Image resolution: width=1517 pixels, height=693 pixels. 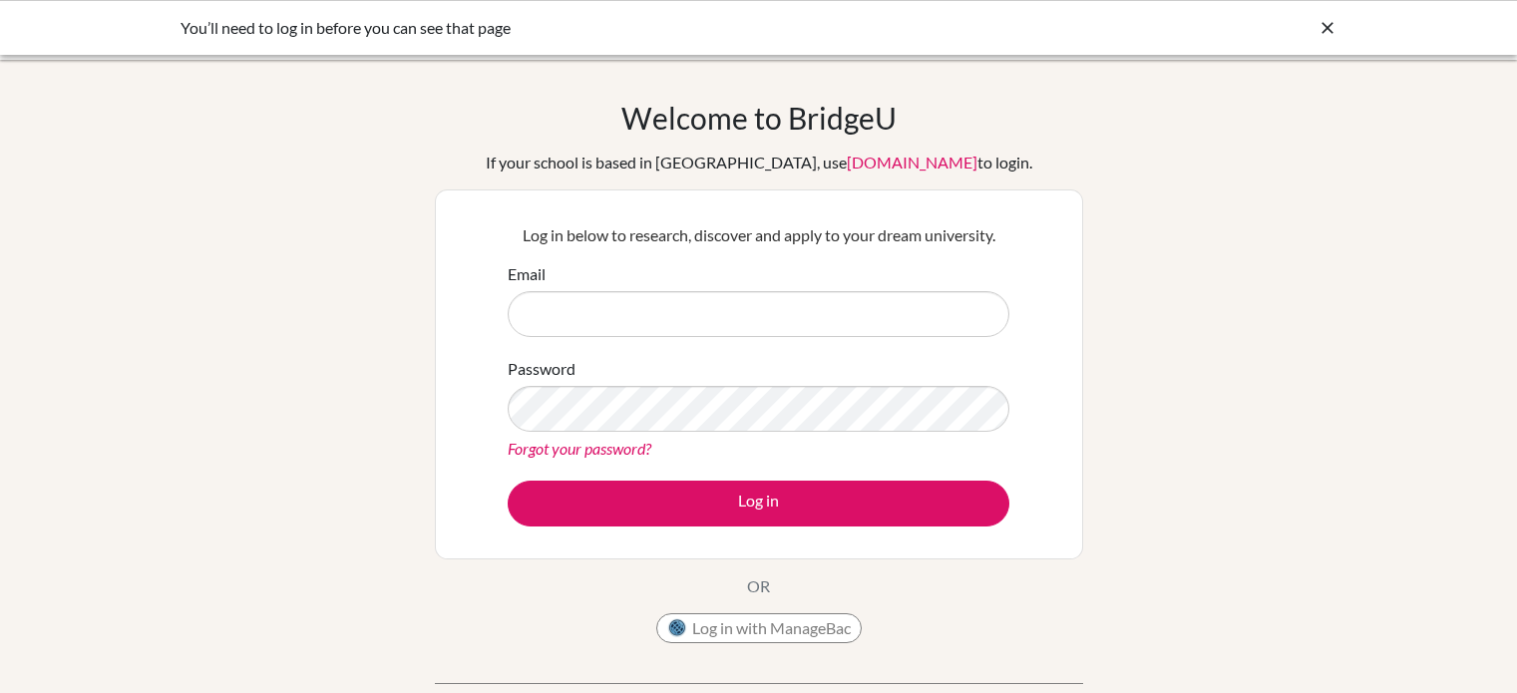 What do you see at coordinates (758, 586) in the screenshot?
I see `p: OR` at bounding box center [758, 586].